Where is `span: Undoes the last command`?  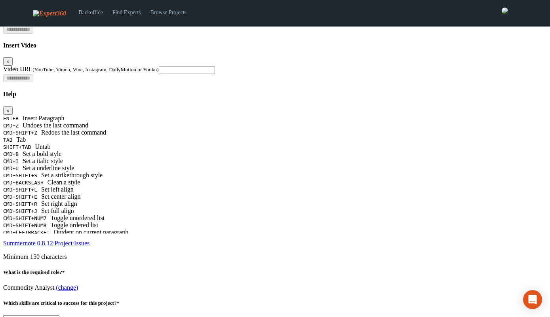
span: Undoes the last command is located at coordinates (55, 125).